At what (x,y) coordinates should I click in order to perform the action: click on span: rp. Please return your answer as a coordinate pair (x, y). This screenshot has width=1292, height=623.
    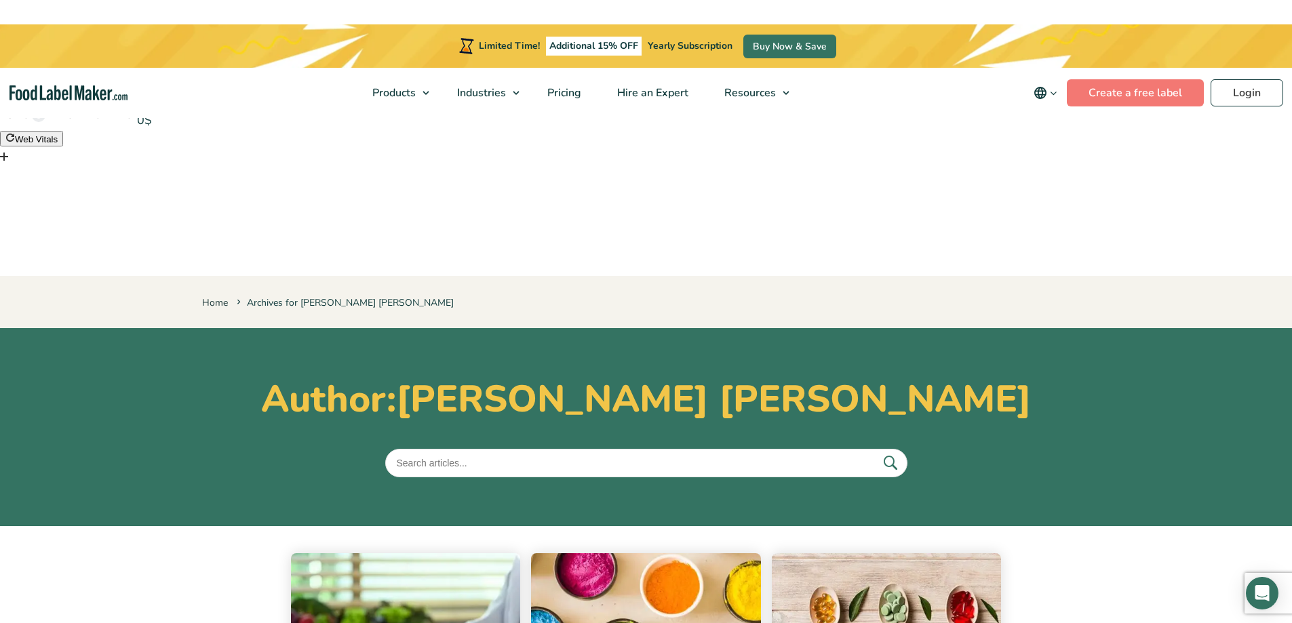
    Looking at the image, I should click on (57, 115).